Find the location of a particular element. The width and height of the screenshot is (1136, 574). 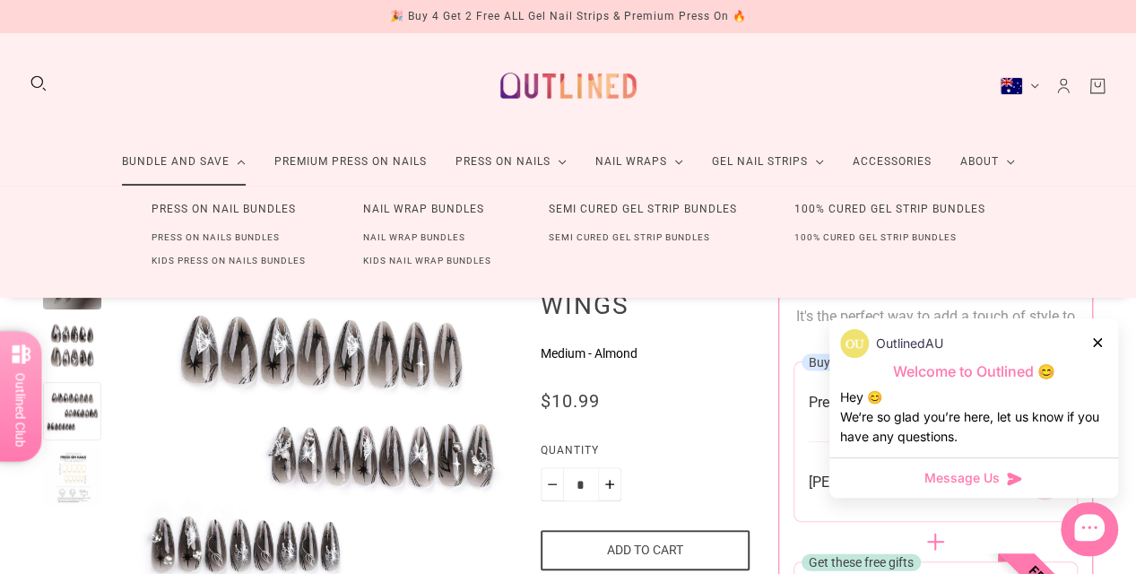

a: Accessories is located at coordinates (892, 161).